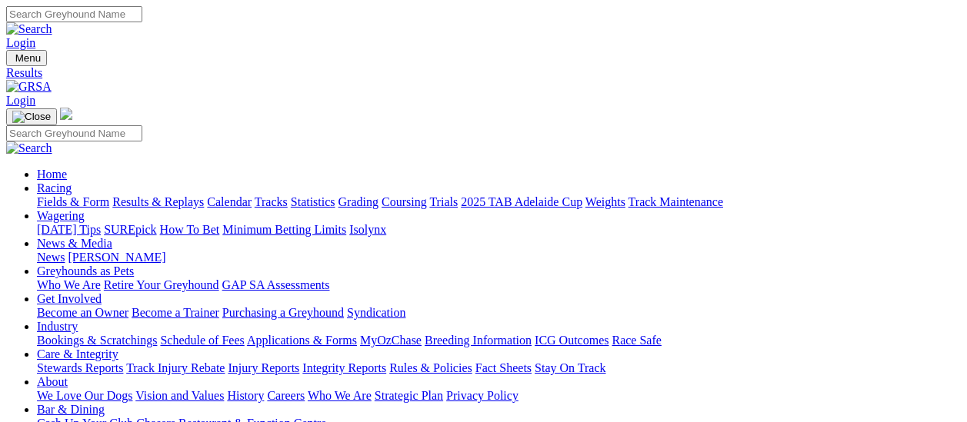  I want to click on a: 2025 TAB Adelaide Cup, so click(521, 201).